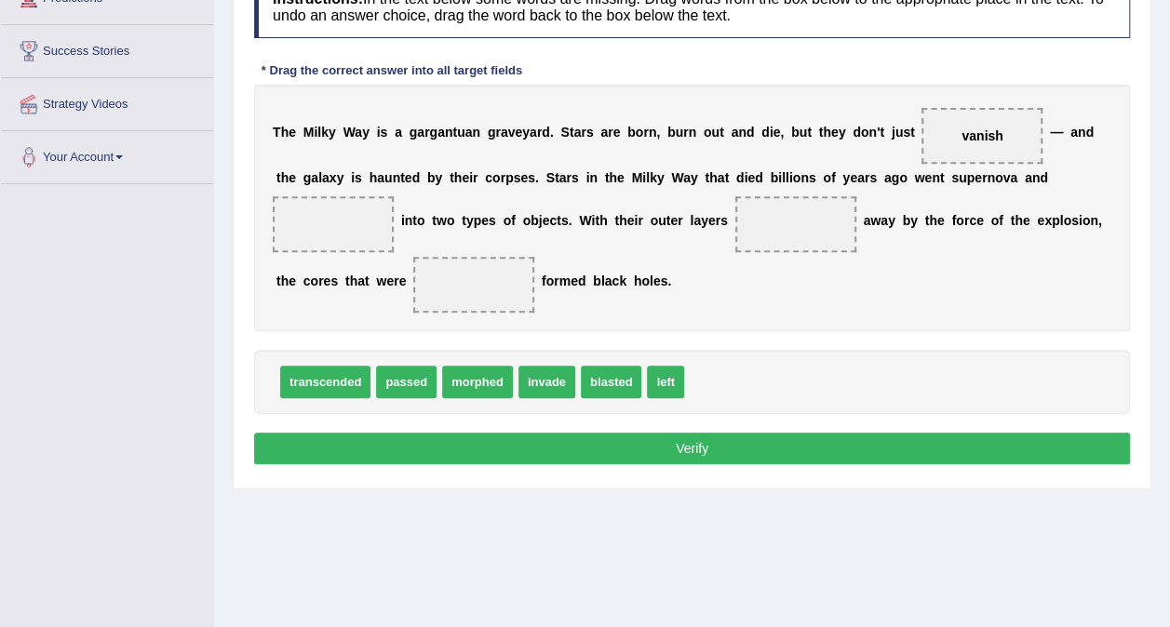 This screenshot has width=1170, height=627. I want to click on span: morphed, so click(477, 382).